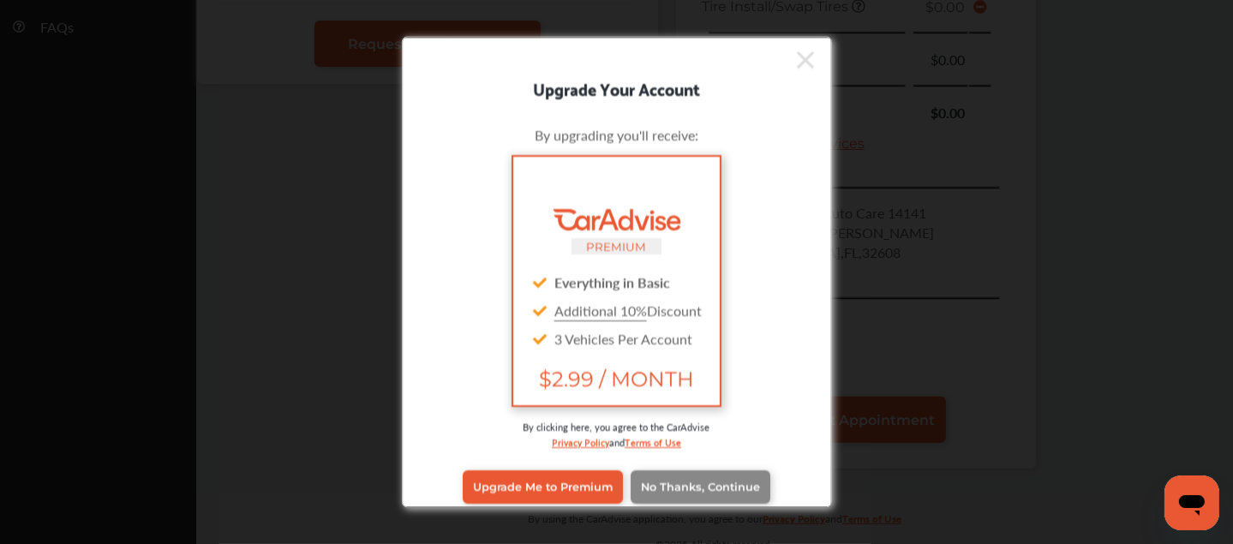 This screenshot has height=544, width=1233. I want to click on span: Upgrade Me to Premium, so click(542, 487).